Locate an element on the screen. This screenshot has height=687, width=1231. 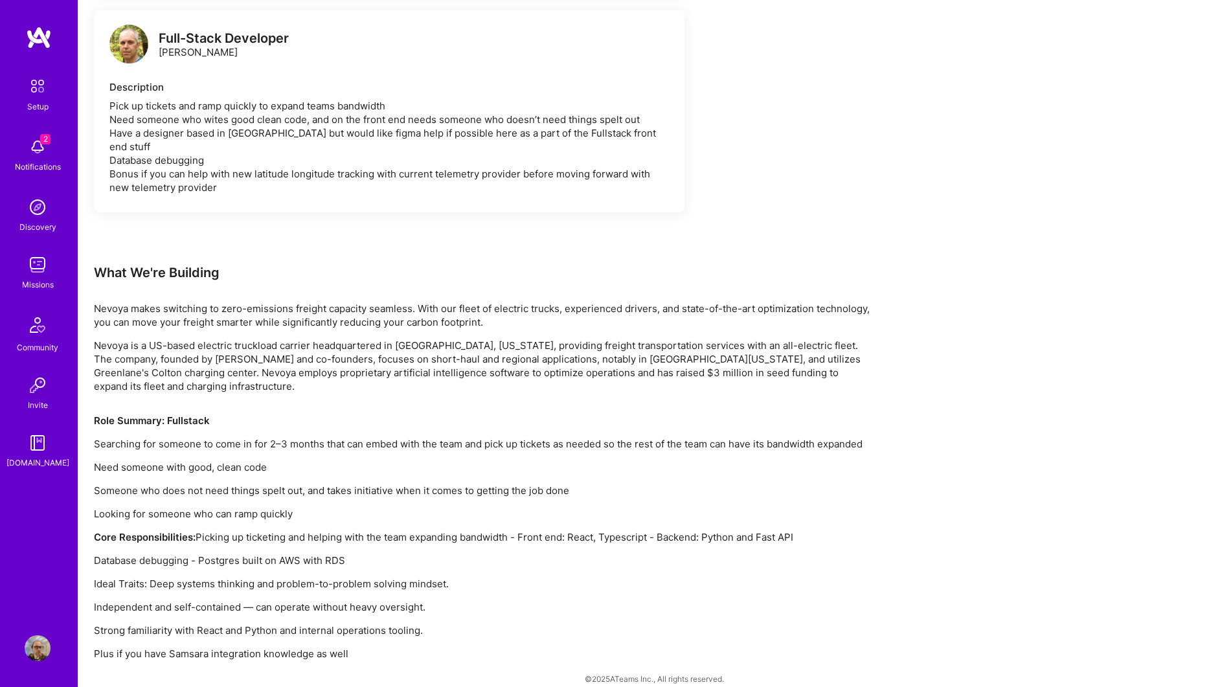
img: teamwork is located at coordinates (38, 265).